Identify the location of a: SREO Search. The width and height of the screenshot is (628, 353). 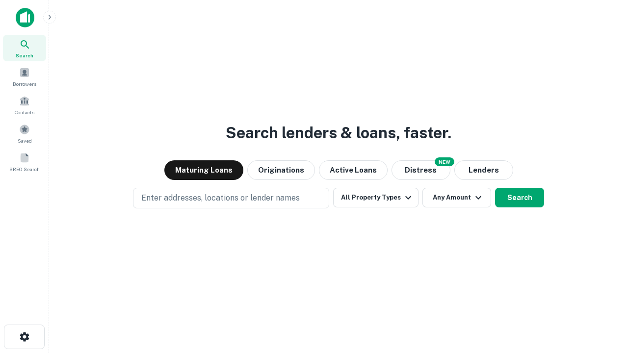
(25, 162).